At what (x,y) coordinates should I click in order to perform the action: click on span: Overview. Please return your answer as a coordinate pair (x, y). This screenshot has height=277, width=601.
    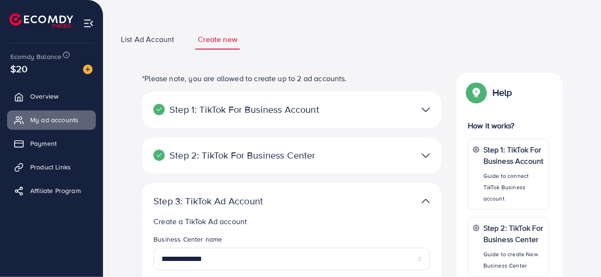
    Looking at the image, I should click on (44, 96).